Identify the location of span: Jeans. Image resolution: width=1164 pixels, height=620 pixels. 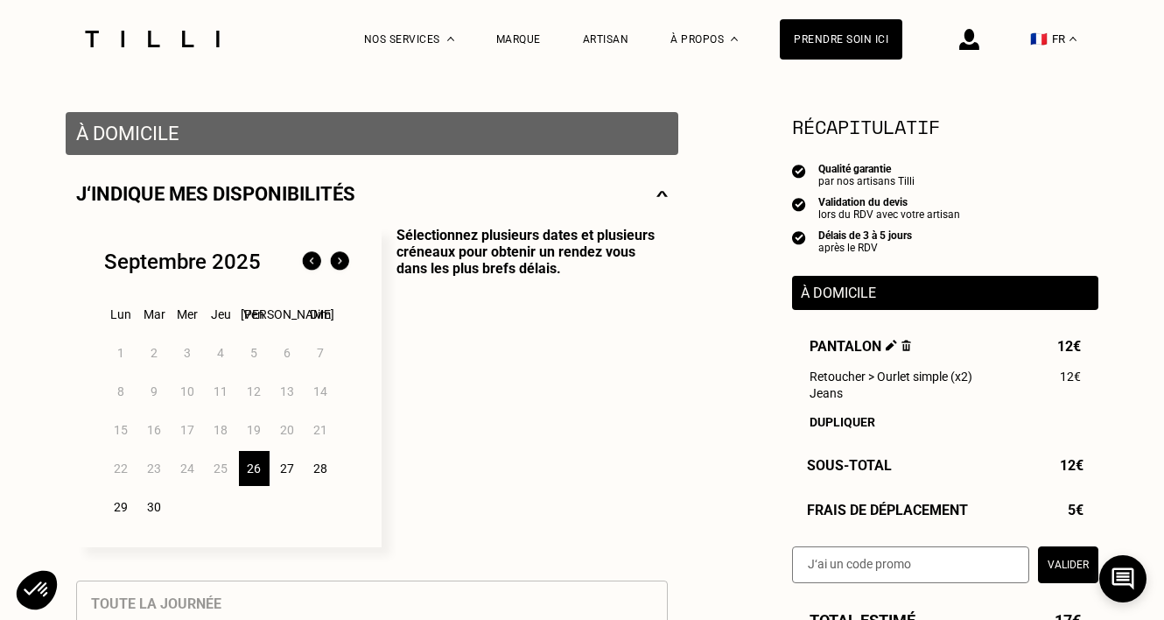
(826, 393).